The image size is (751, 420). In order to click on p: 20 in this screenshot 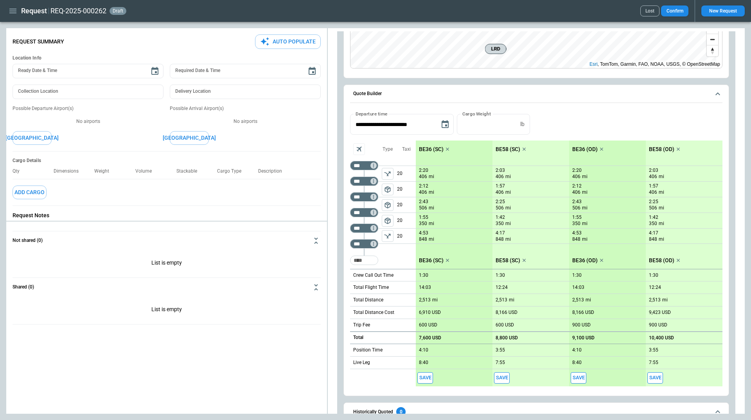, I will do `click(407, 220)`.